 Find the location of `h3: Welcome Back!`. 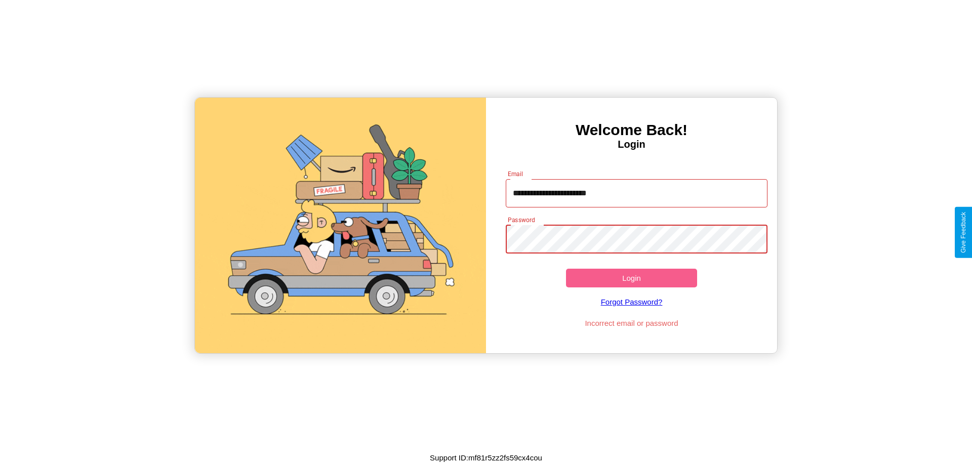

h3: Welcome Back! is located at coordinates (631, 130).